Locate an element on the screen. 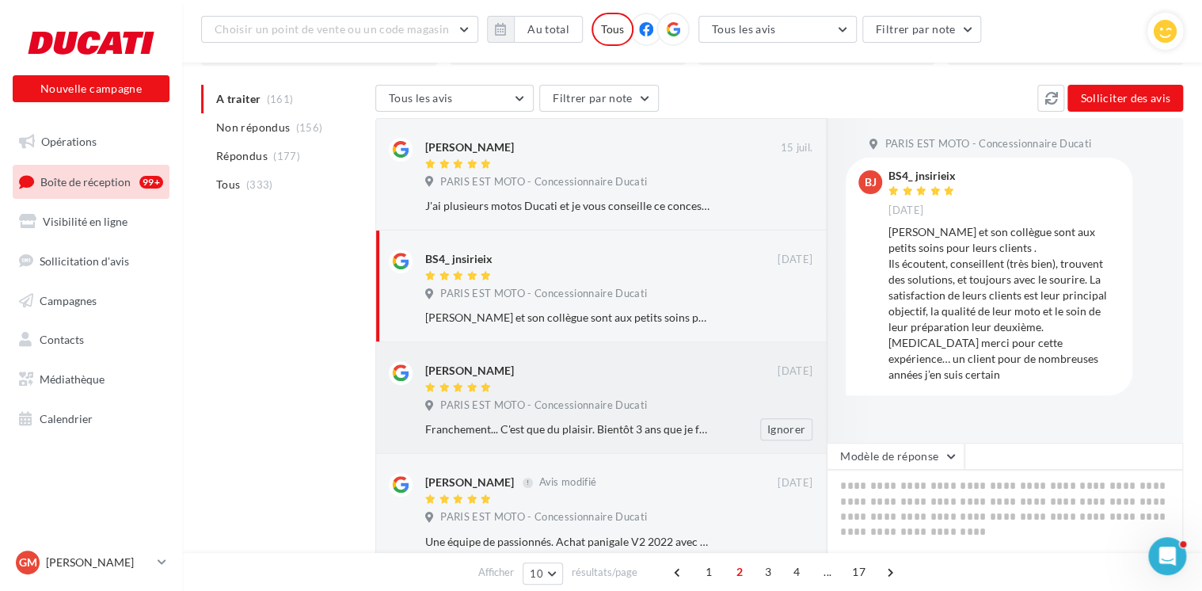  span: (156) is located at coordinates (310, 127).